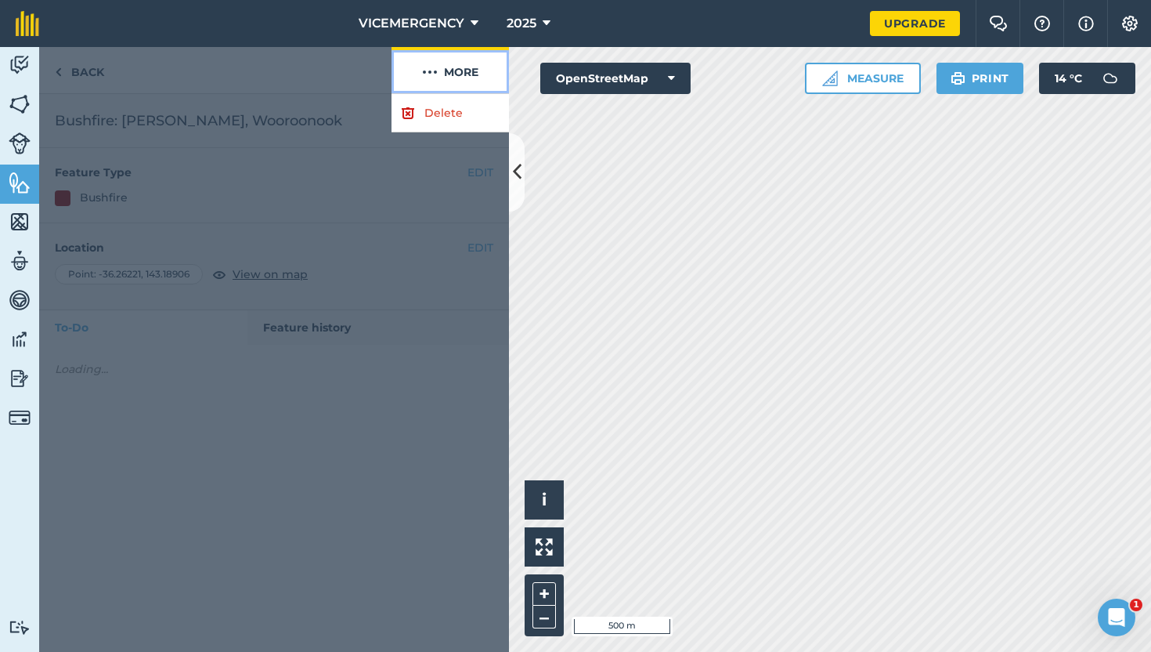  I want to click on img: Two speech bubbles overlapping with the left bubble in the forefront, so click(999, 23).